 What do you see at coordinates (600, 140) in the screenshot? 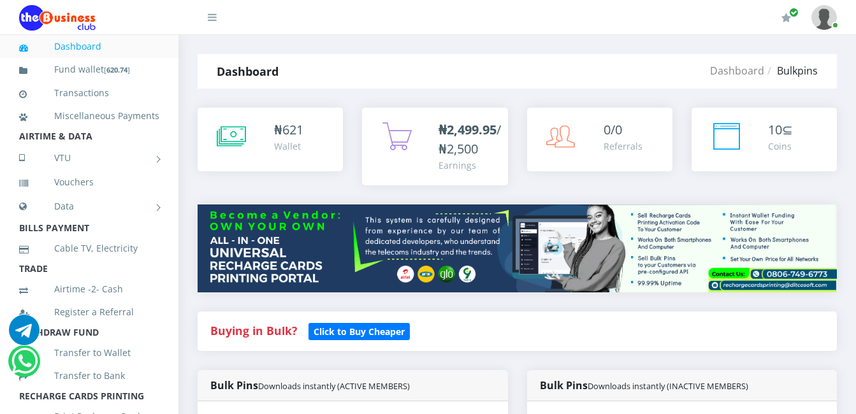
I see `a: 0/0 Referrals` at bounding box center [600, 140].